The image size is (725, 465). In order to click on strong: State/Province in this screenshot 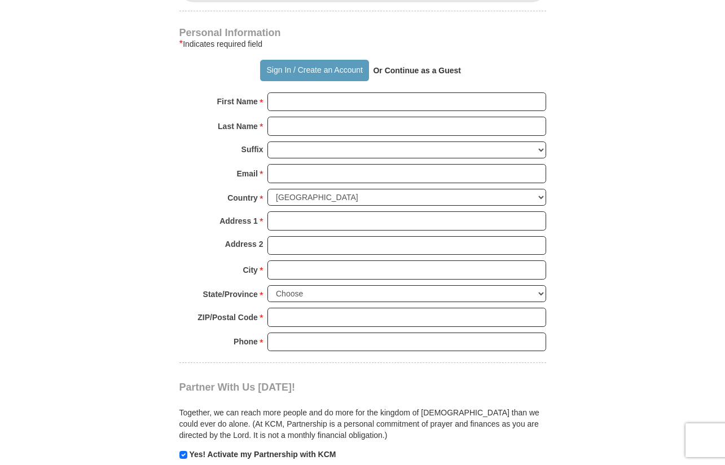, I will do `click(230, 294)`.